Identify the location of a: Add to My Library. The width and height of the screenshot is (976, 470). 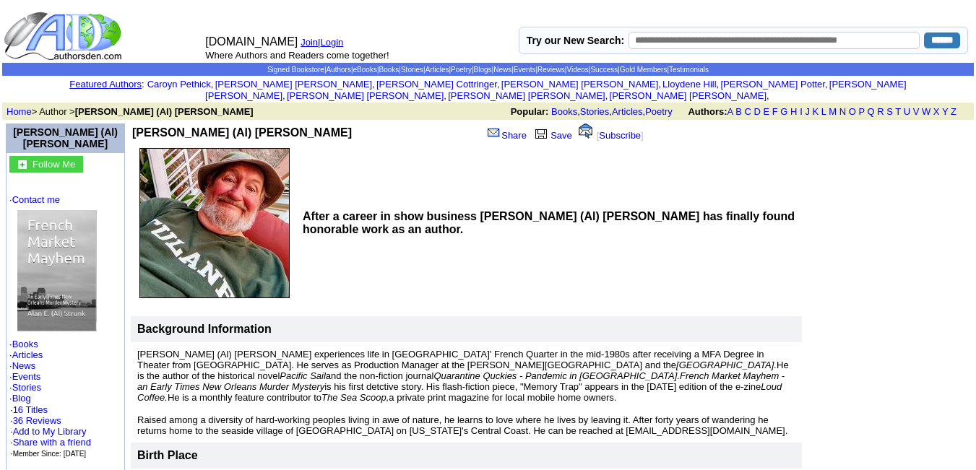
(50, 431).